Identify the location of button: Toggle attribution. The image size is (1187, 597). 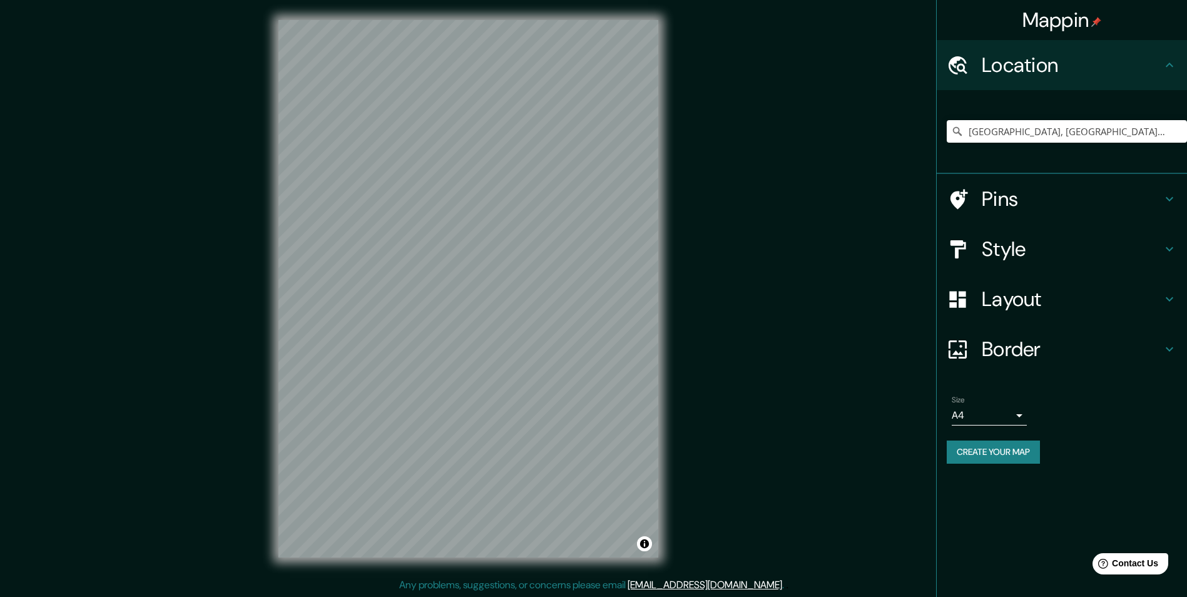
(645, 544).